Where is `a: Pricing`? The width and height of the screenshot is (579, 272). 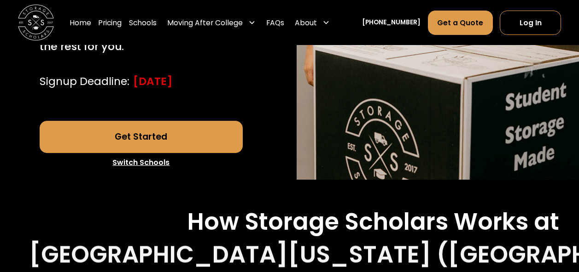
a: Pricing is located at coordinates (110, 22).